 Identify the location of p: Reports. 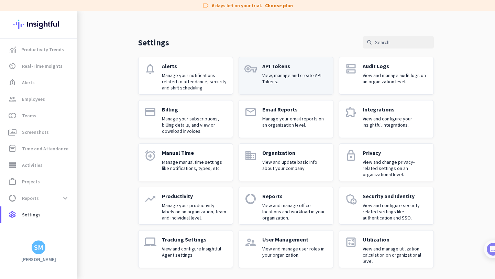
(295, 196).